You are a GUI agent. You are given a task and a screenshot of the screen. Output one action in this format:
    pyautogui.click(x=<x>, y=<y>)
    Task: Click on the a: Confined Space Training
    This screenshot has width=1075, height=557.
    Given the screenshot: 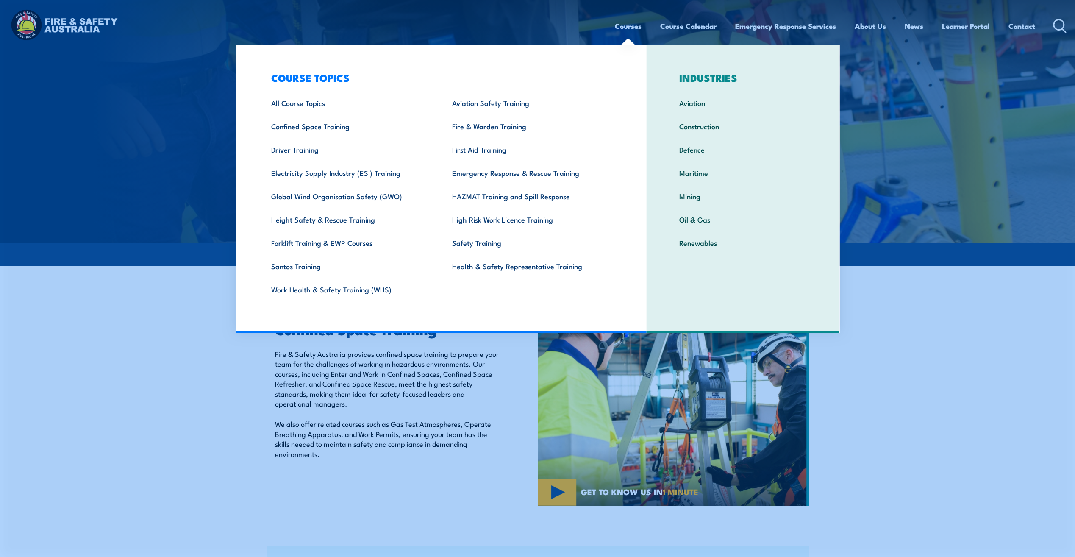 What is the action you would take?
    pyautogui.click(x=348, y=126)
    